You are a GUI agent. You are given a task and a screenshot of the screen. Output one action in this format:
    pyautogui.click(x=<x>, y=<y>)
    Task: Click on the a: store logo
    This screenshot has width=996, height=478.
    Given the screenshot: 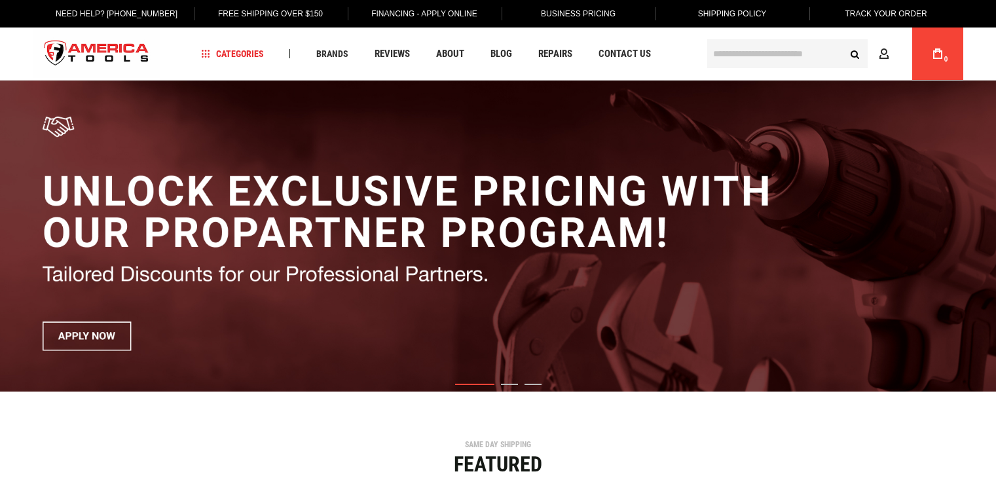 What is the action you would take?
    pyautogui.click(x=97, y=54)
    